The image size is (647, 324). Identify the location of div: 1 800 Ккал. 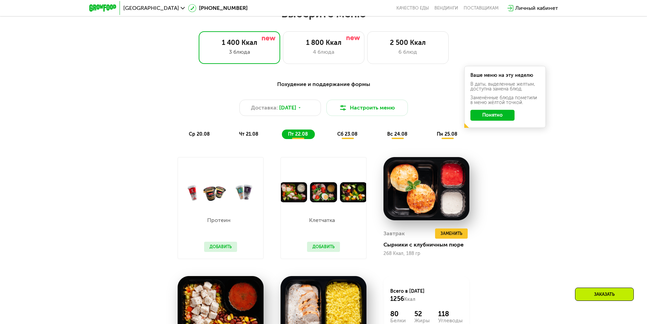
(324, 42).